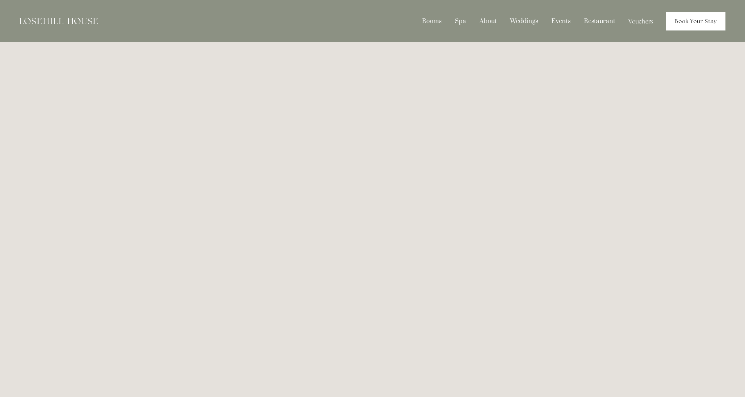  Describe the element at coordinates (59, 21) in the screenshot. I see `img: Losehill House` at that location.